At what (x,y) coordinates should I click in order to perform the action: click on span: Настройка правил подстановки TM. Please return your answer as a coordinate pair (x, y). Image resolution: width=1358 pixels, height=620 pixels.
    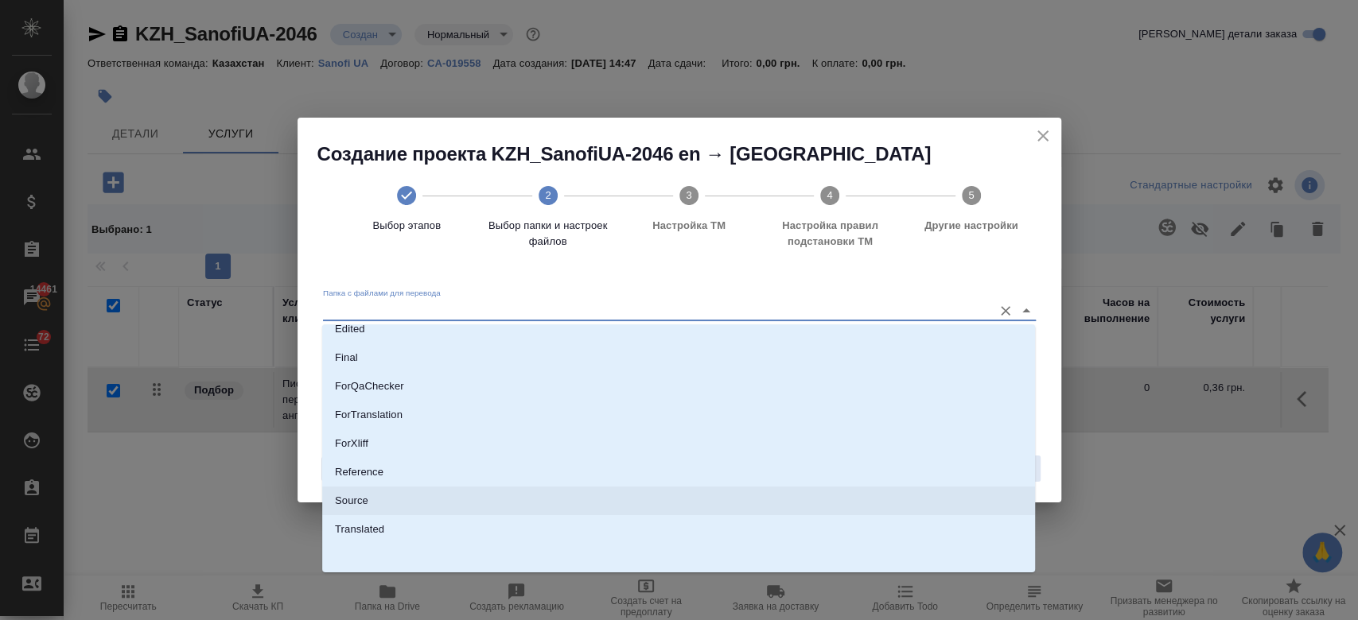
    Looking at the image, I should click on (830, 234).